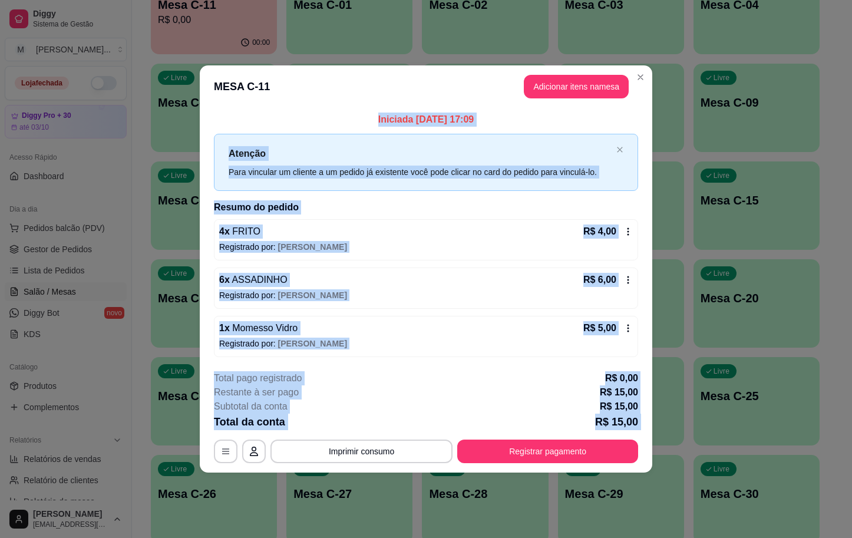 The image size is (852, 538). What do you see at coordinates (263, 328) in the screenshot?
I see `span: Momesso Vidro` at bounding box center [263, 328].